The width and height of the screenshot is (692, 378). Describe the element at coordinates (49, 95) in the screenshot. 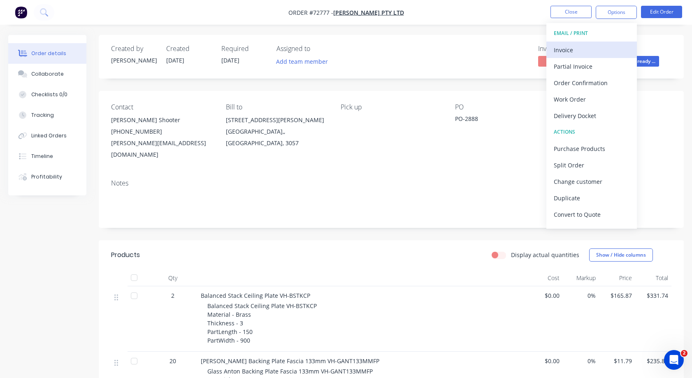

I see `div: Checklists 0/0` at that location.